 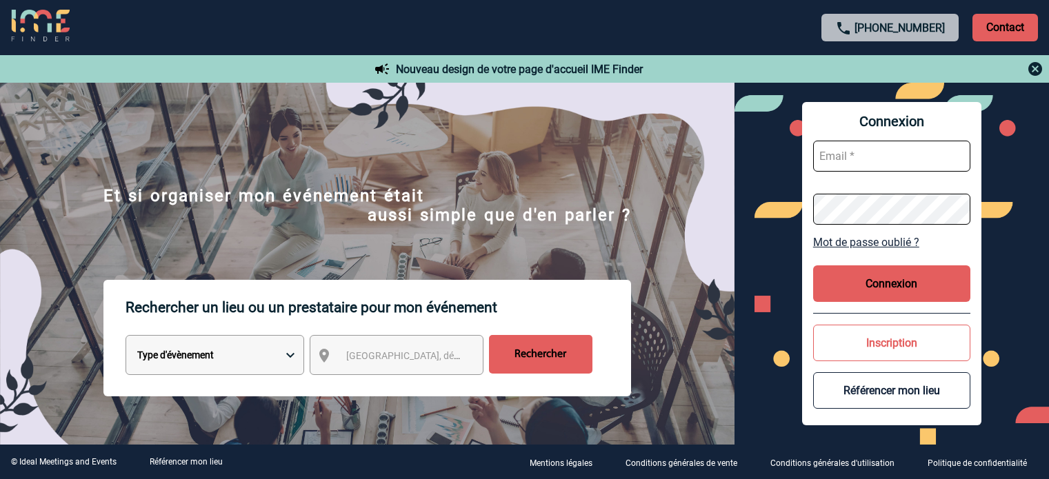 What do you see at coordinates (892, 390) in the screenshot?
I see `button: Référencer mon lieu` at bounding box center [892, 390].